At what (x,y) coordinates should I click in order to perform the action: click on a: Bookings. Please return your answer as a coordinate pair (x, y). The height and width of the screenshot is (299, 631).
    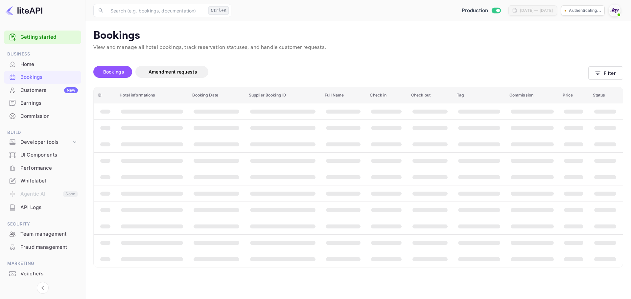
    Looking at the image, I should click on (42, 77).